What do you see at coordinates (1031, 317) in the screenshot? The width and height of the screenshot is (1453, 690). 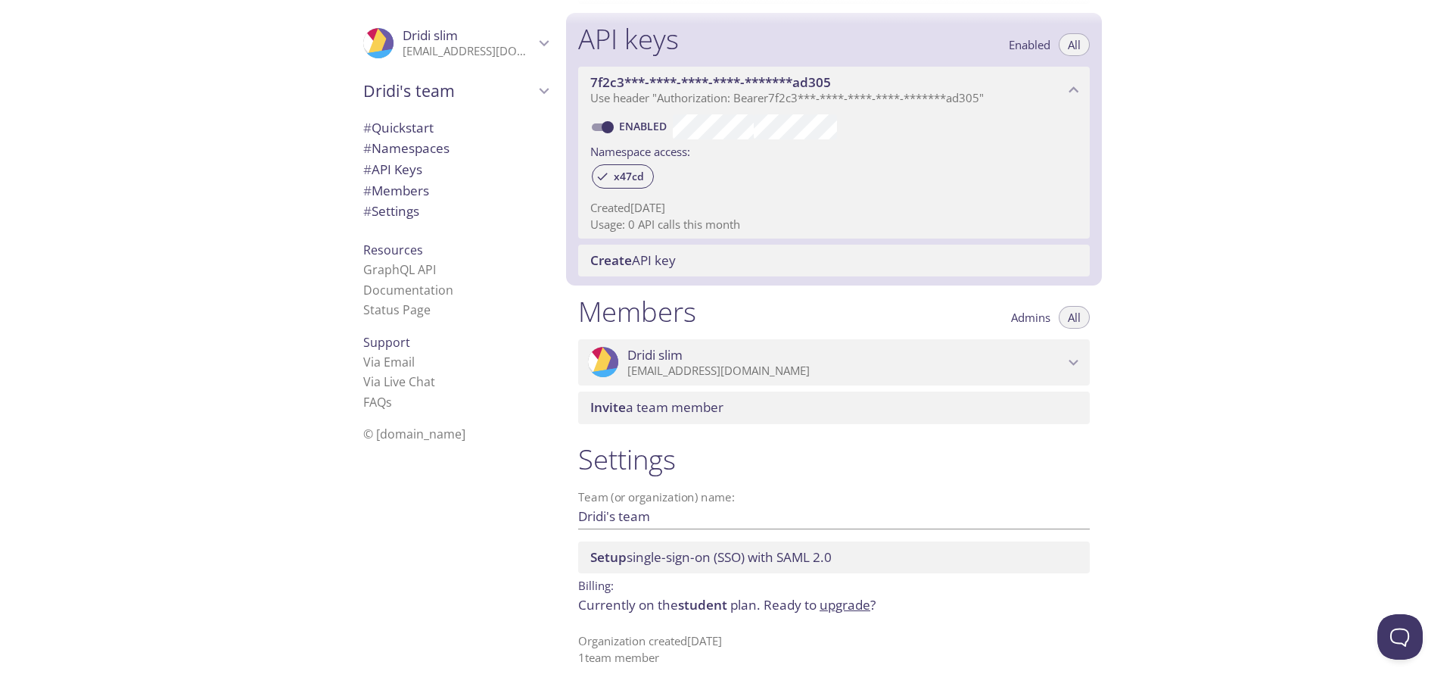 I see `button: Admins` at bounding box center [1031, 317].